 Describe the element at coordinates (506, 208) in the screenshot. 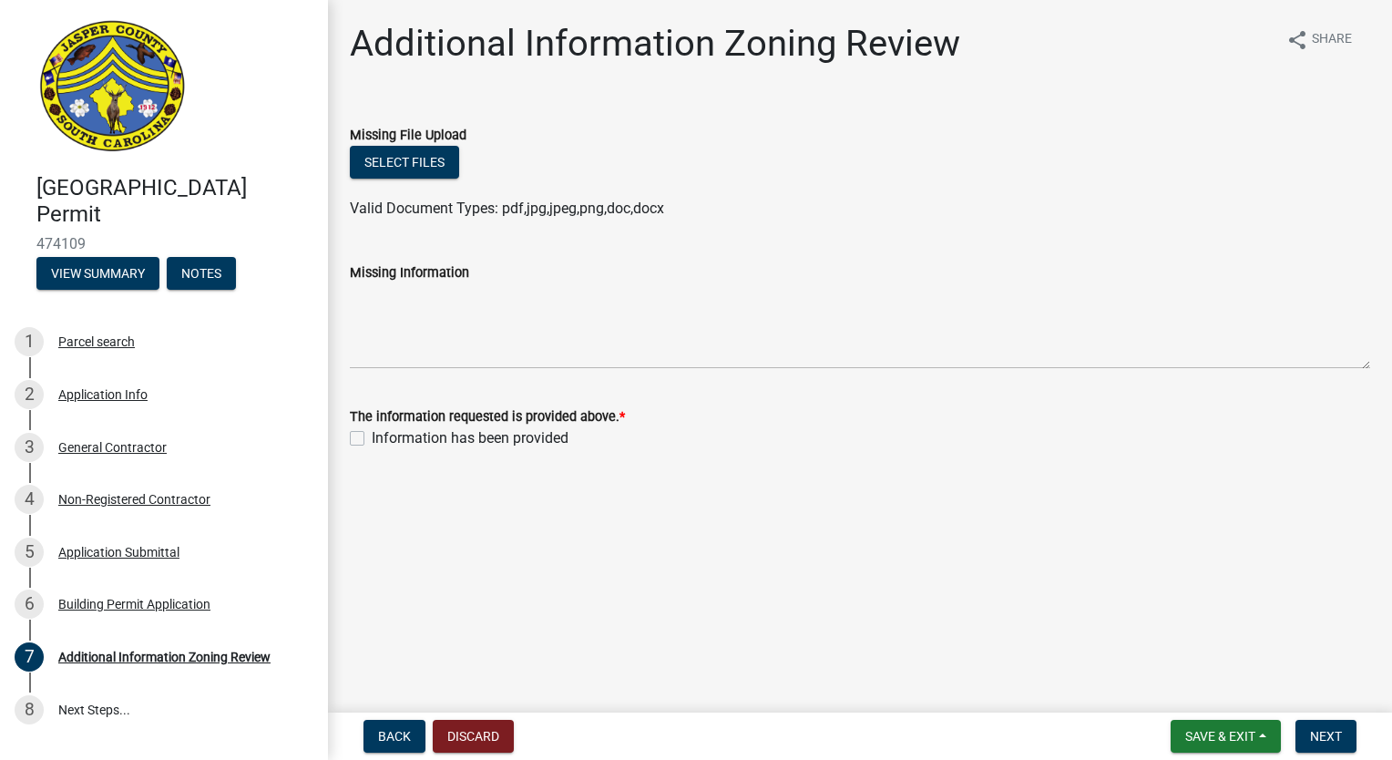

I see `span: Valid Document Types: pdf,jpg,jpeg,png,doc,docx` at that location.